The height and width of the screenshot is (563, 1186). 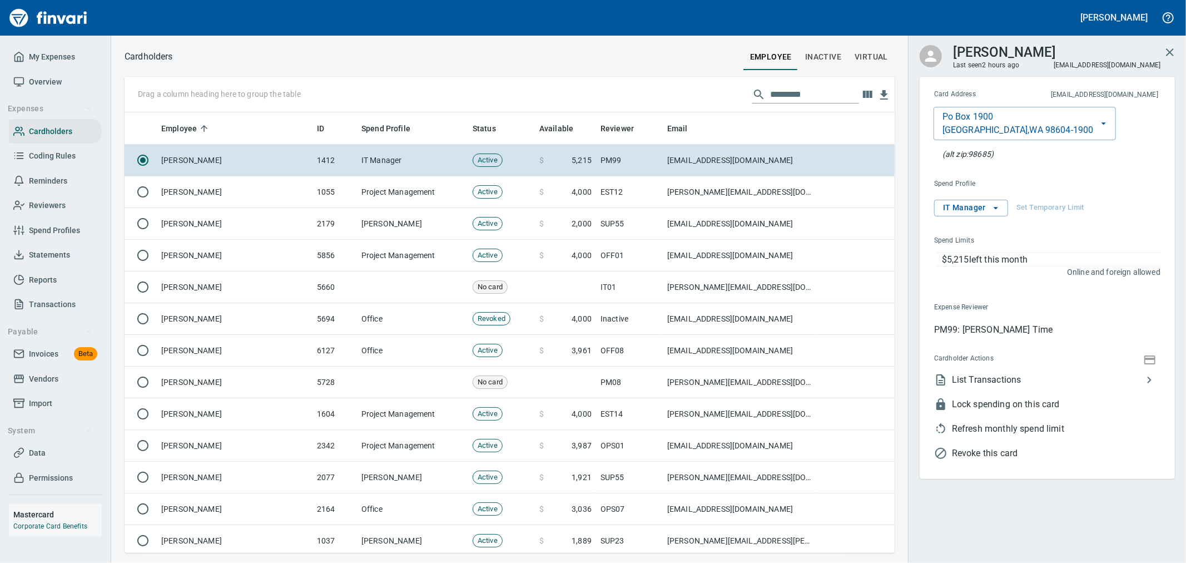 What do you see at coordinates (871, 57) in the screenshot?
I see `span: virtual` at bounding box center [871, 57].